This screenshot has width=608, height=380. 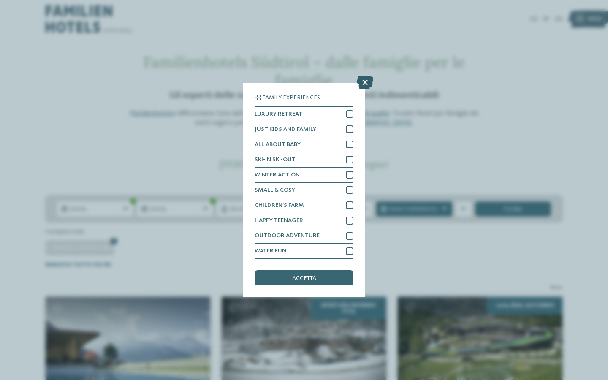 I want to click on span: ALL ABOUT BABY, so click(x=277, y=144).